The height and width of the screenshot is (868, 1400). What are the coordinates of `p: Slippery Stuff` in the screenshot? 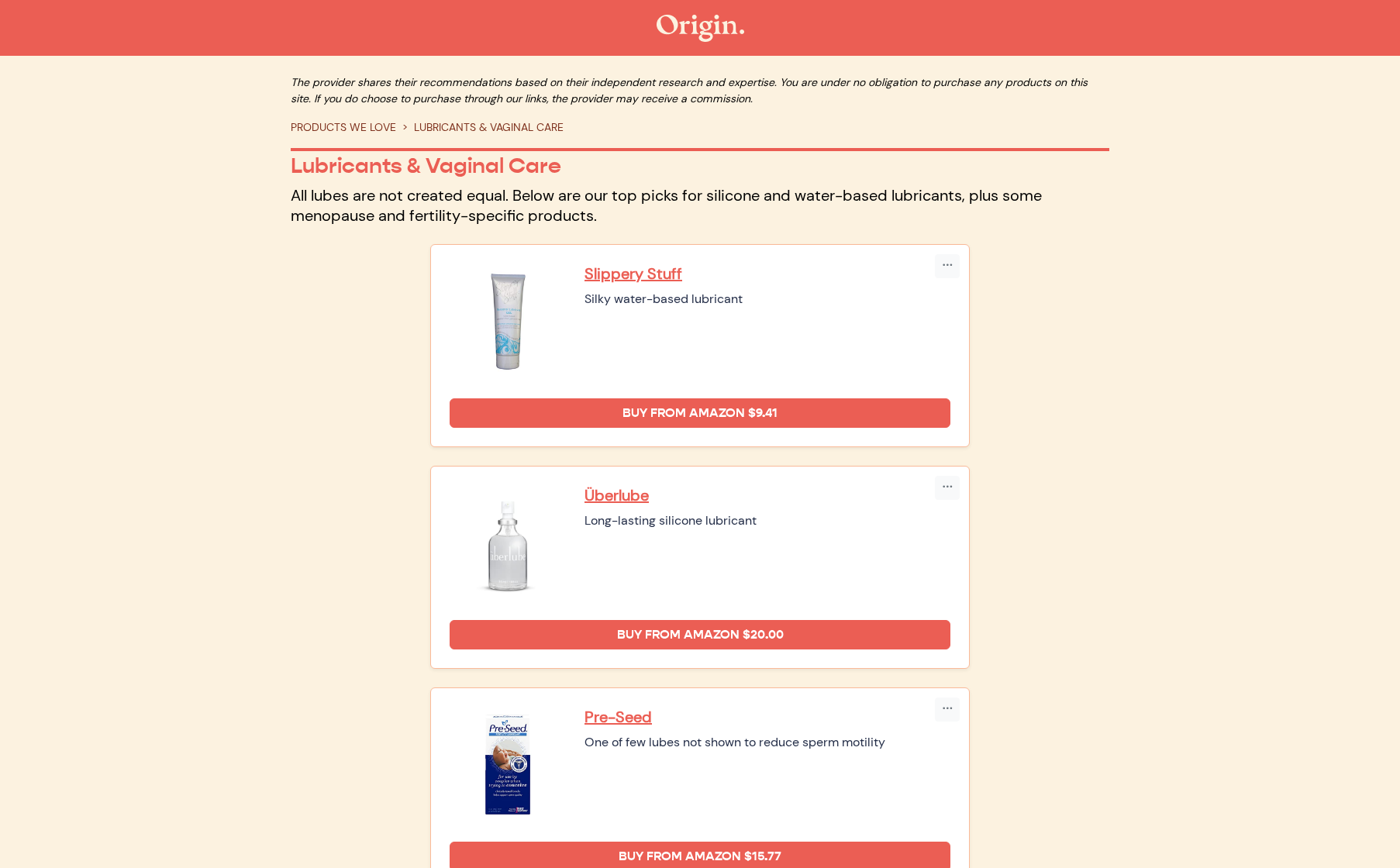 It's located at (767, 273).